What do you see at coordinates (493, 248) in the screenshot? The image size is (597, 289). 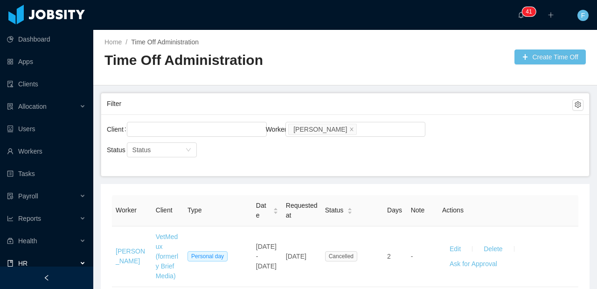 I see `button: Delete` at bounding box center [493, 248].